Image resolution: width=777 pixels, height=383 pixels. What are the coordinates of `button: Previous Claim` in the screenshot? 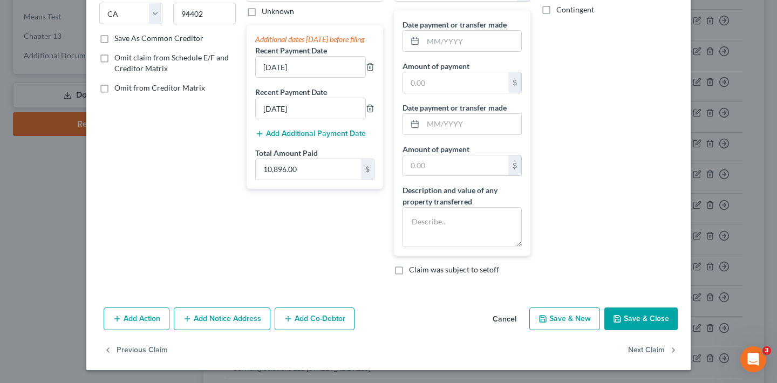 It's located at (136, 350).